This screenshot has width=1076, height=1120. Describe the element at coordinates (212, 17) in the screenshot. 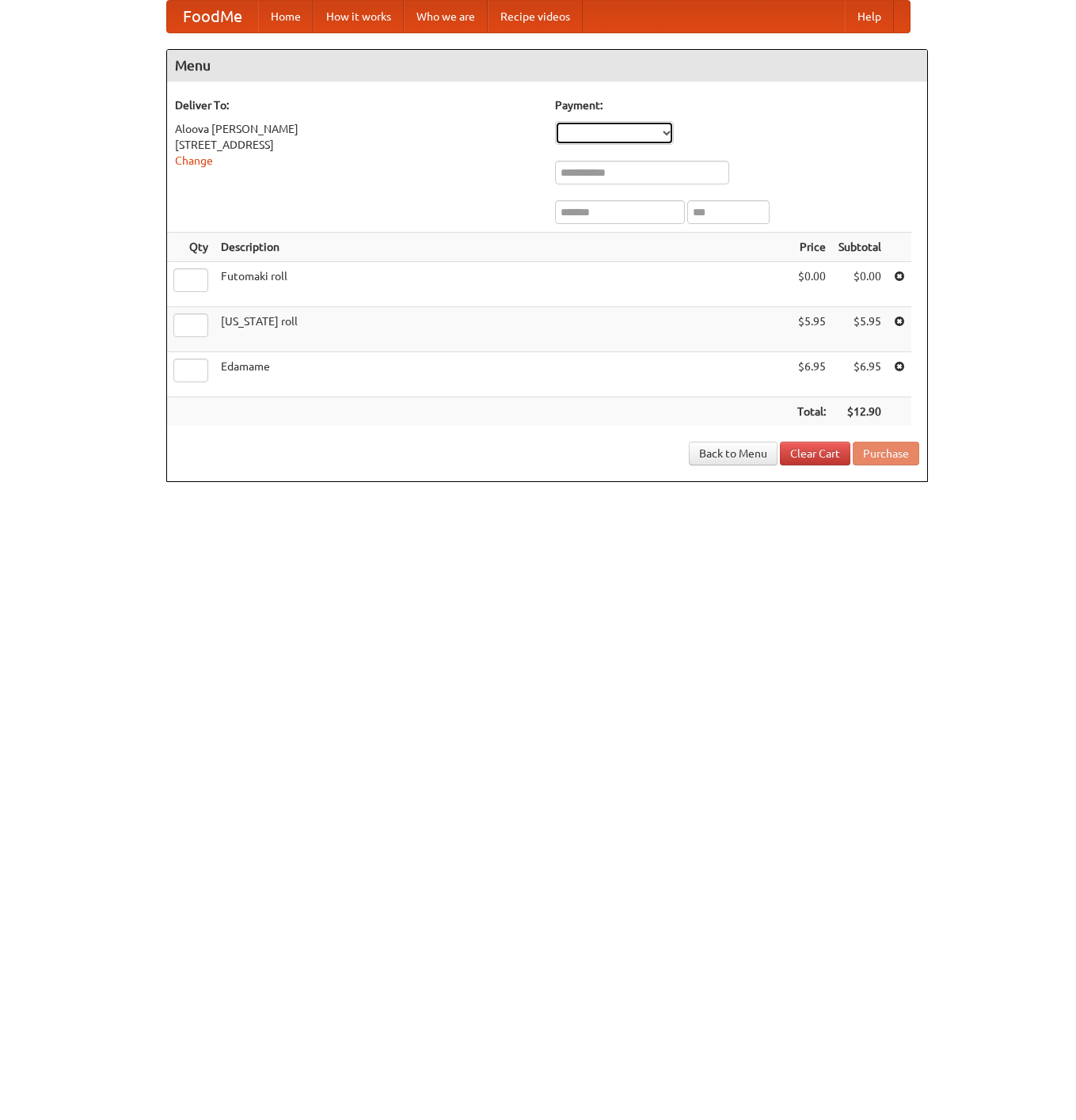

I see `a: FoodMe` at that location.